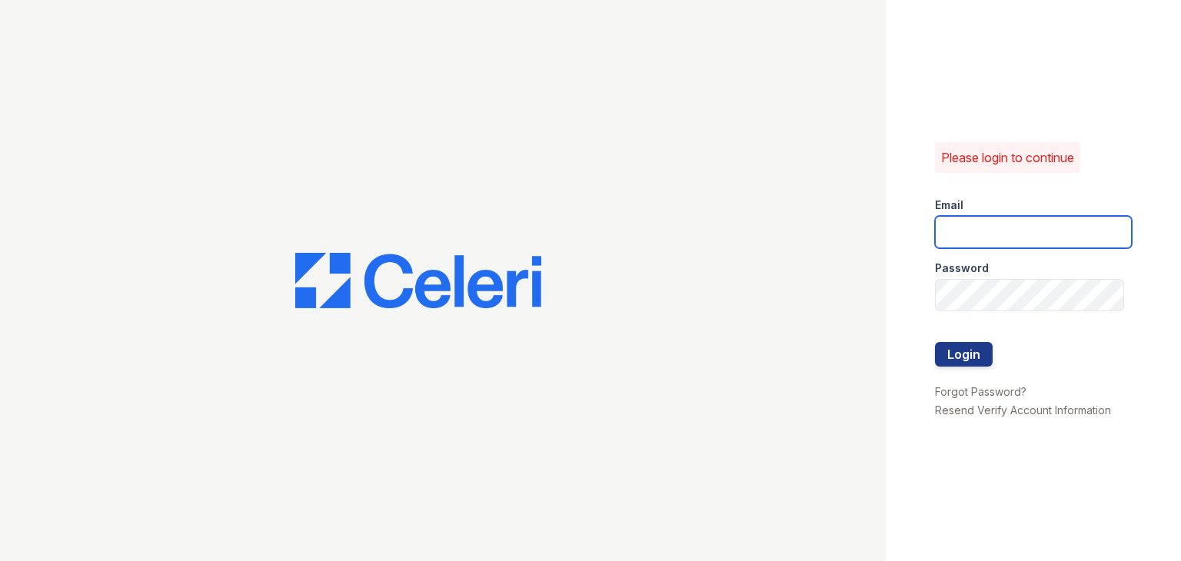 The width and height of the screenshot is (1181, 561). What do you see at coordinates (1022, 410) in the screenshot?
I see `a: Resend Verify Account Information` at bounding box center [1022, 410].